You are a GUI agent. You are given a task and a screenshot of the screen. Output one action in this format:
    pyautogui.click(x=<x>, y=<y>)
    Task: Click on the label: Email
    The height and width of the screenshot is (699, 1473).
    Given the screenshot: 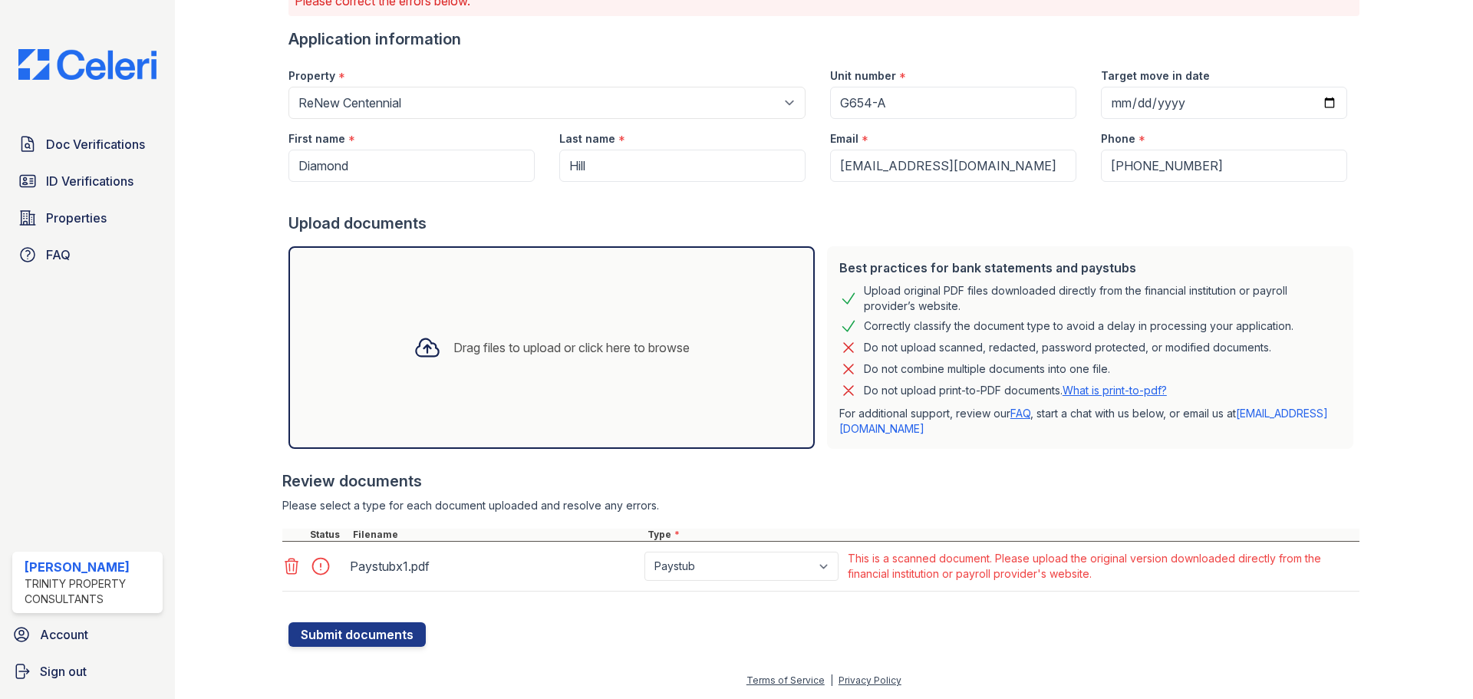 What is the action you would take?
    pyautogui.click(x=844, y=139)
    